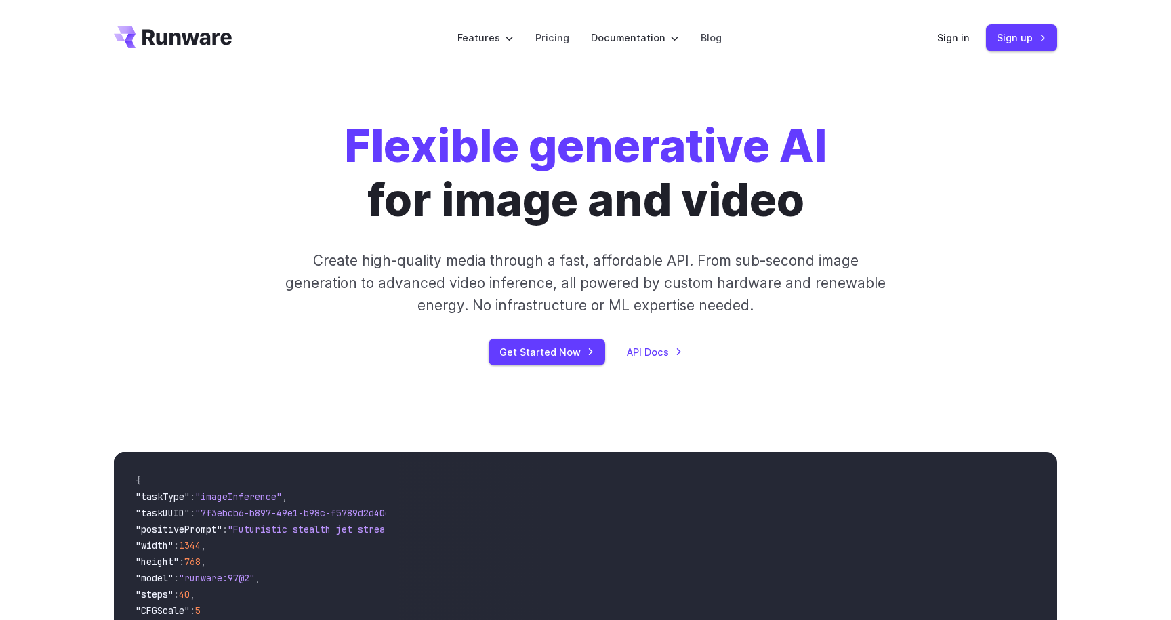  What do you see at coordinates (474, 529) in the screenshot?
I see `span: "Futuristic stealth jet streaking through a neon-lit cityscape with glowing purple exhaust"` at bounding box center [474, 529].